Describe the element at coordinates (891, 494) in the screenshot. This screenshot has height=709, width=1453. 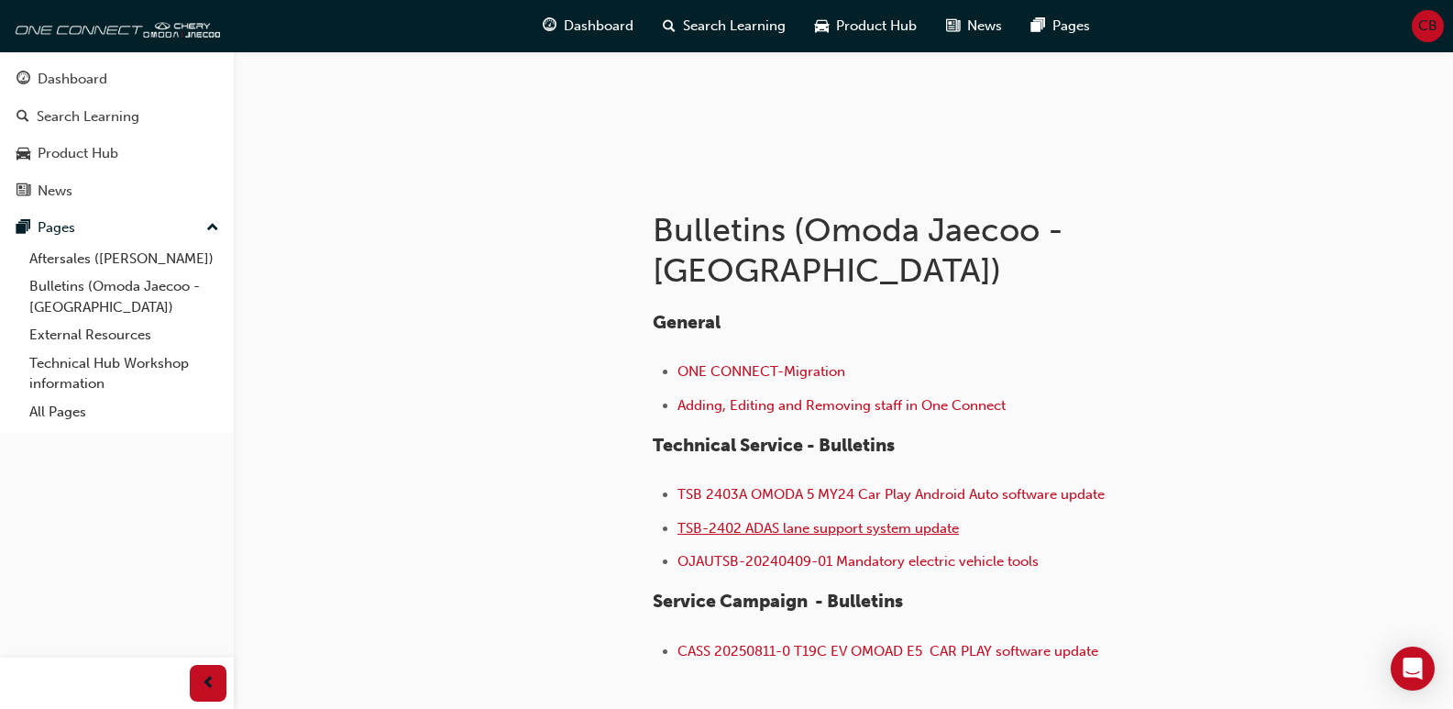
I see `span: TSB 2403A OMODA 5 MY24 Car Play Android Auto software update` at that location.